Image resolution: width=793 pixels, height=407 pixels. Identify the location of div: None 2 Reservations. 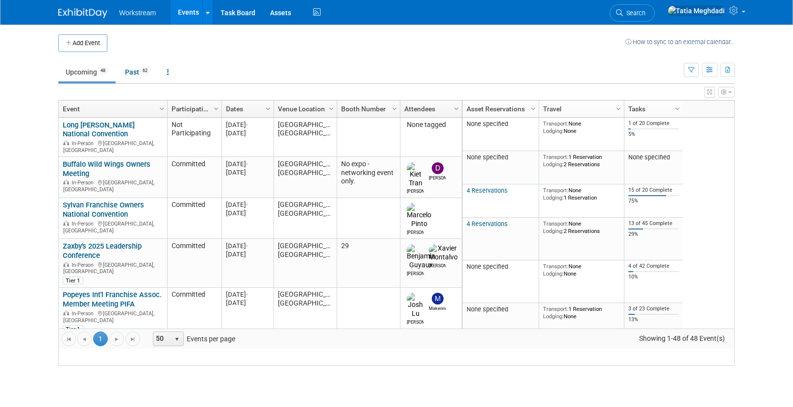
(582, 227).